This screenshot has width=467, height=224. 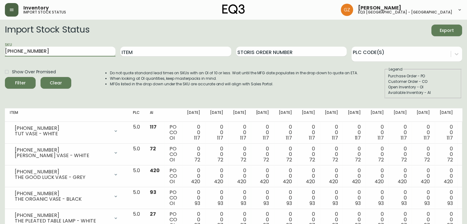 I want to click on div: TUT VASE - WHITE, so click(x=62, y=134).